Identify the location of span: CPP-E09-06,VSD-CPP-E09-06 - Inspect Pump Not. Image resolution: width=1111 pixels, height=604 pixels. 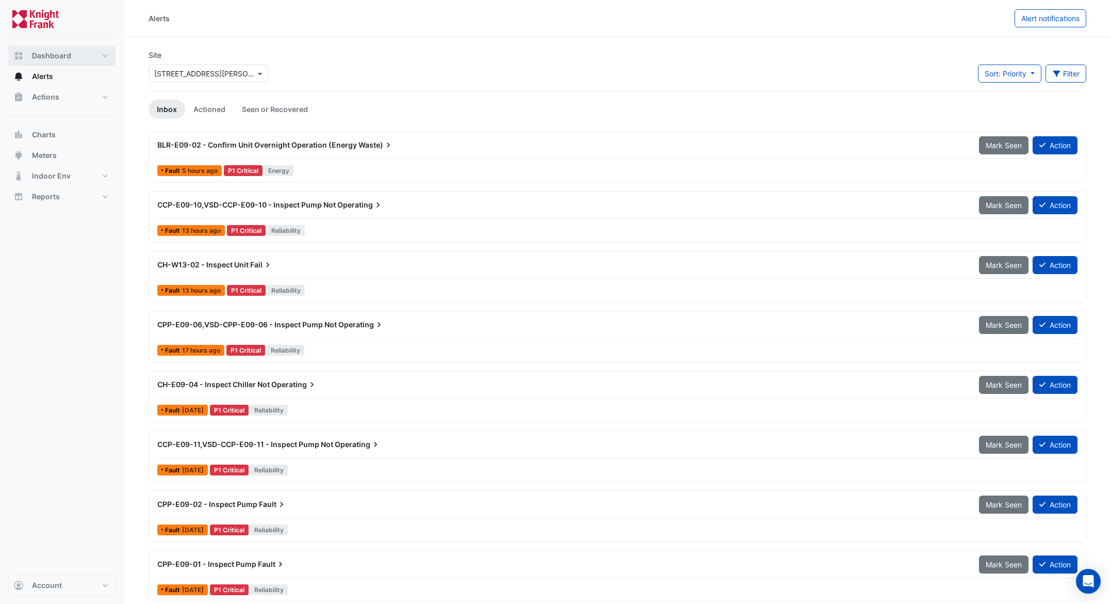
(247, 324).